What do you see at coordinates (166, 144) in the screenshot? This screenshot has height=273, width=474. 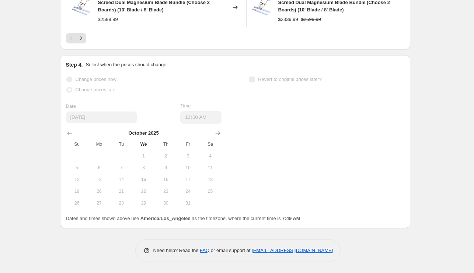 I see `span: Th` at bounding box center [166, 144].